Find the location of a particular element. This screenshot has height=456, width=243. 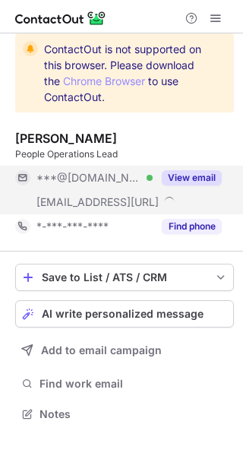

div: People Operations Lead is located at coordinates (125, 154).